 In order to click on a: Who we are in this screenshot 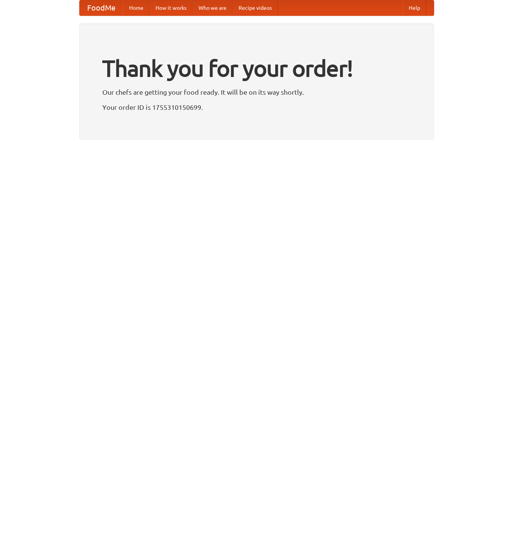, I will do `click(212, 8)`.